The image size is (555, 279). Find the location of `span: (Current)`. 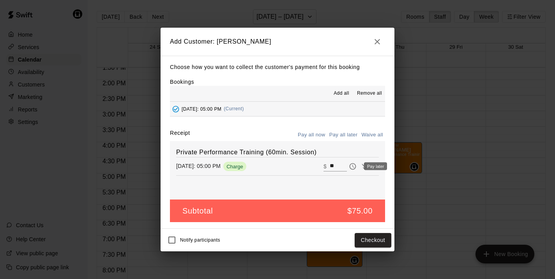

span: (Current) is located at coordinates (234, 109).